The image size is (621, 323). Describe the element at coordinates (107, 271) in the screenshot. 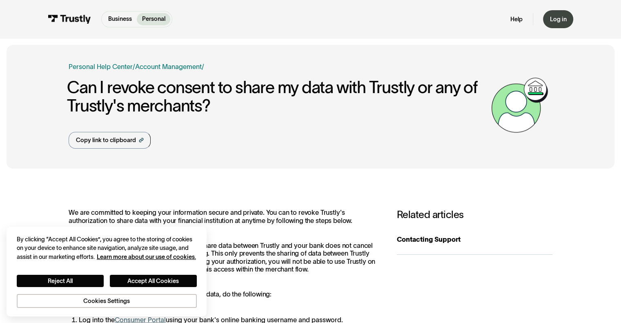

I see `div: Cookie banner` at that location.